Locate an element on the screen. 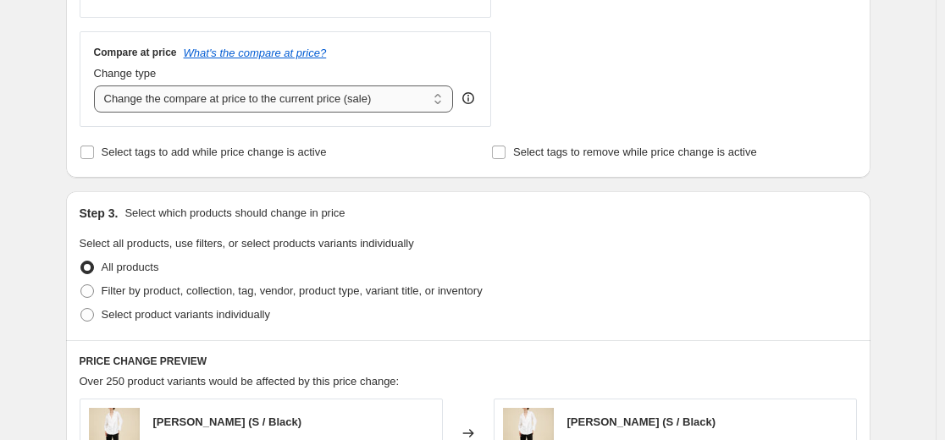 Image resolution: width=945 pixels, height=440 pixels. span: Select tags to add while price change is active is located at coordinates (214, 151).